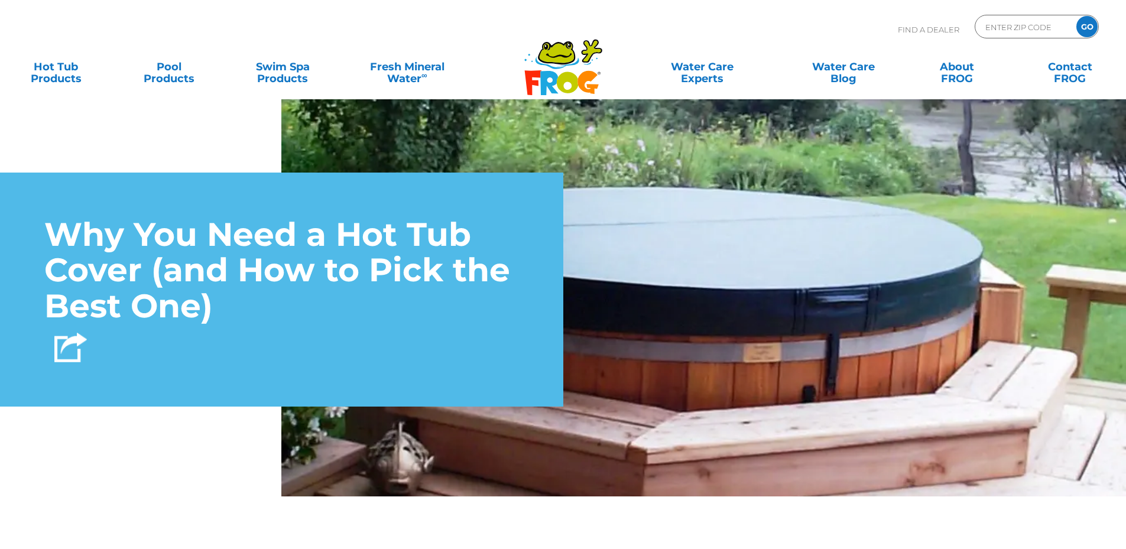  I want to click on a: Water CareExperts, so click(702, 67).